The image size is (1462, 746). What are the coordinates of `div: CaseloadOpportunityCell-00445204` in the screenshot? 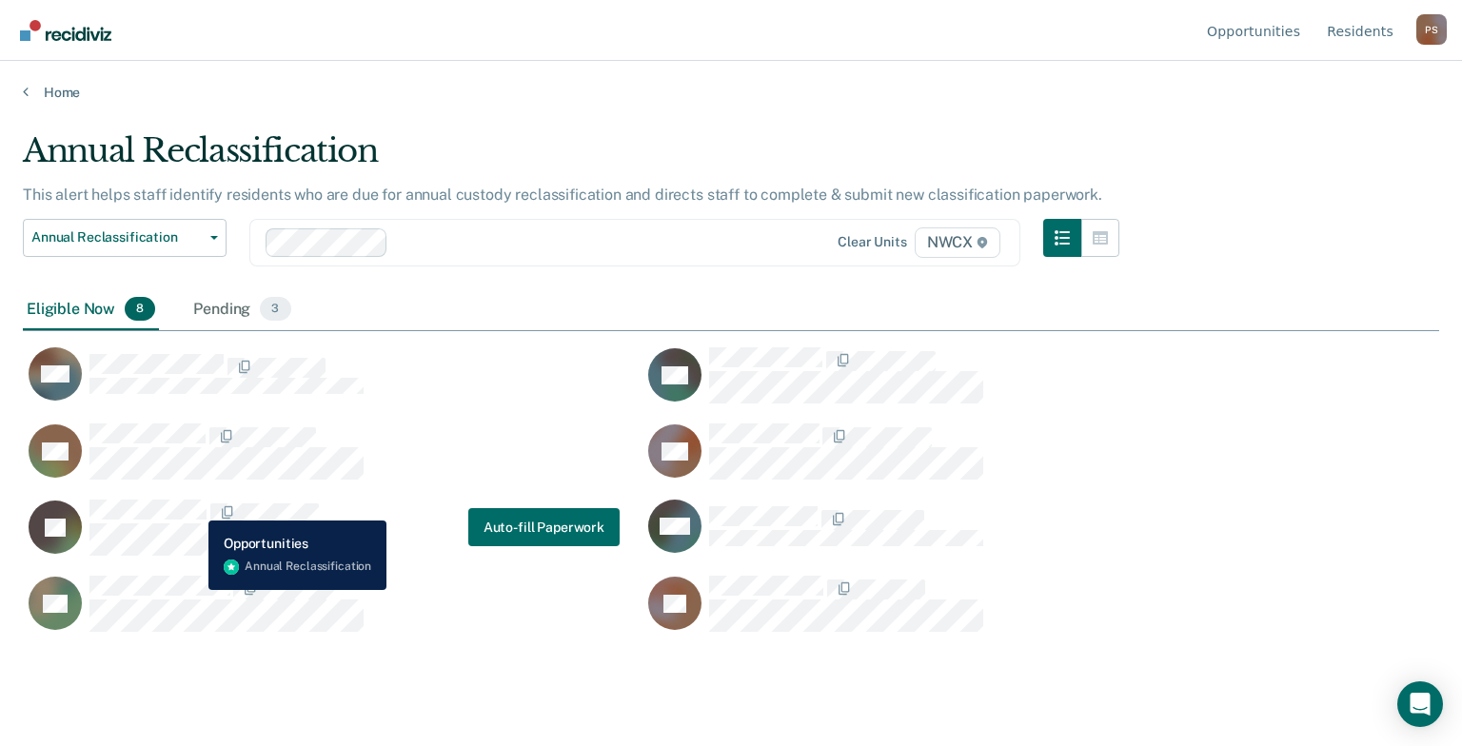 It's located at (952, 385).